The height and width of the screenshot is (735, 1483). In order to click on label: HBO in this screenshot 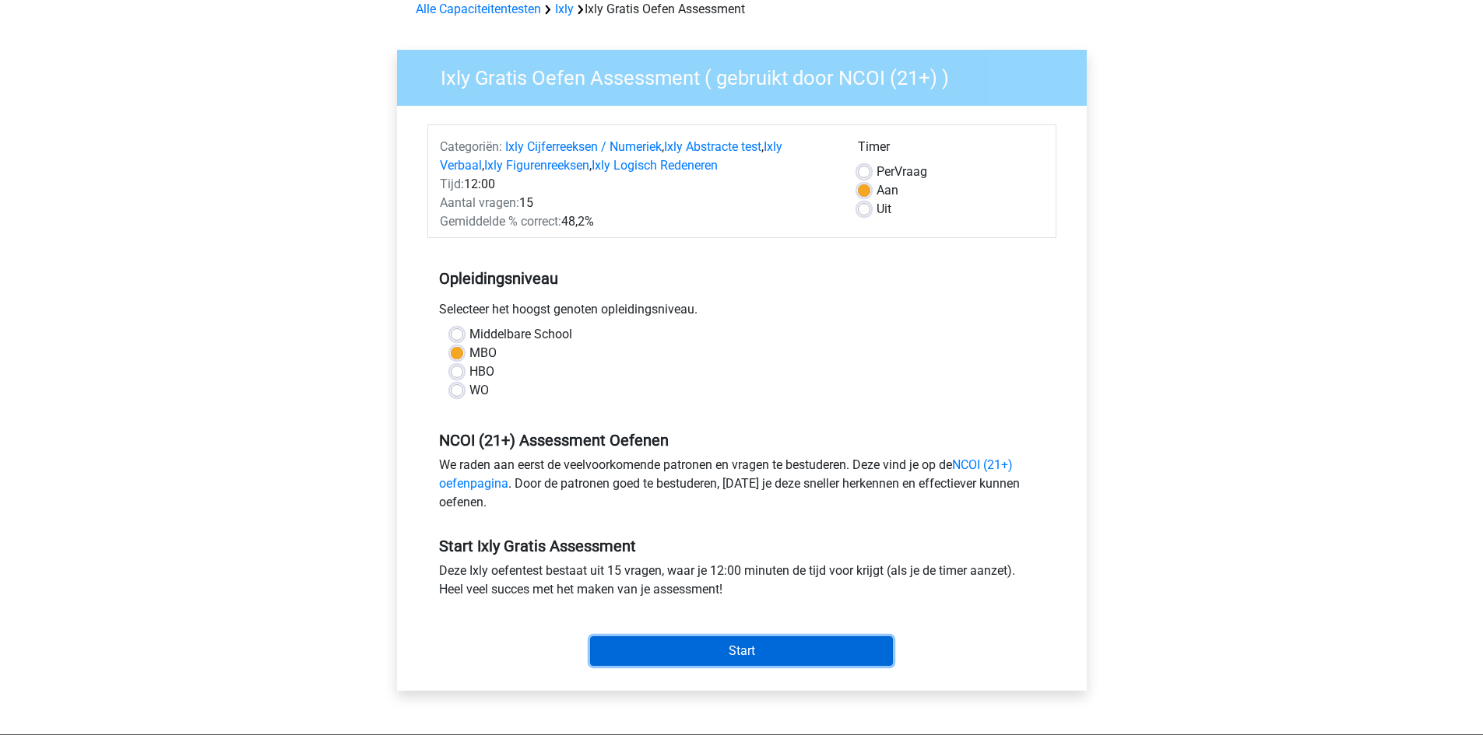, I will do `click(482, 372)`.